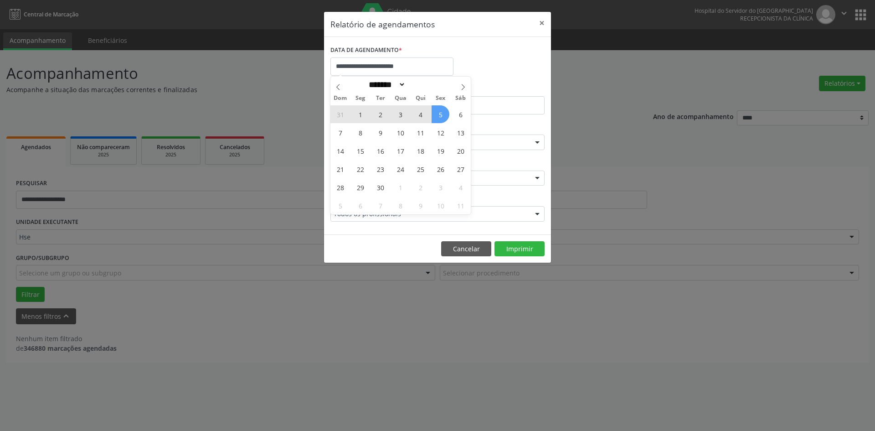 This screenshot has height=431, width=875. What do you see at coordinates (361, 98) in the screenshot?
I see `span: Seg` at bounding box center [361, 98].